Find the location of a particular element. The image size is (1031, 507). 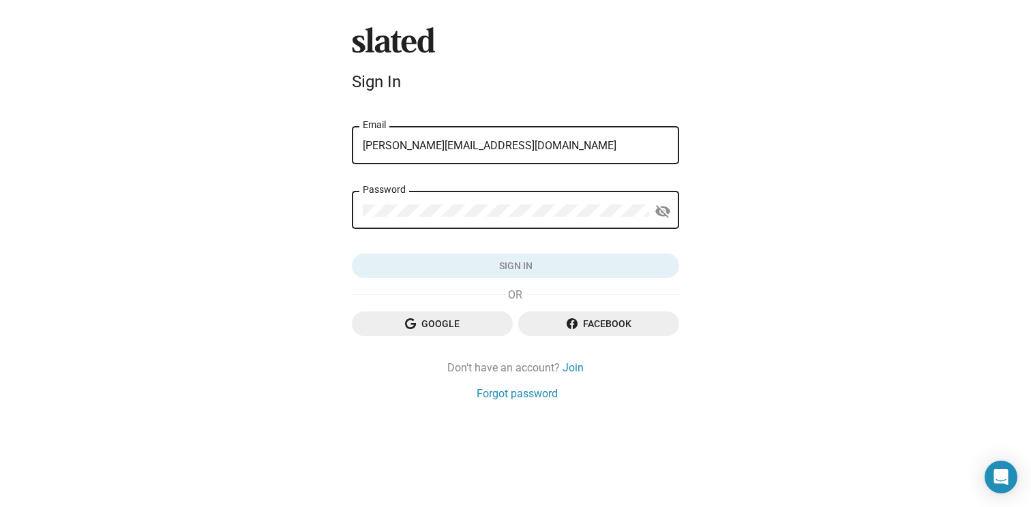

div: Don't have an account? is located at coordinates (515, 367).